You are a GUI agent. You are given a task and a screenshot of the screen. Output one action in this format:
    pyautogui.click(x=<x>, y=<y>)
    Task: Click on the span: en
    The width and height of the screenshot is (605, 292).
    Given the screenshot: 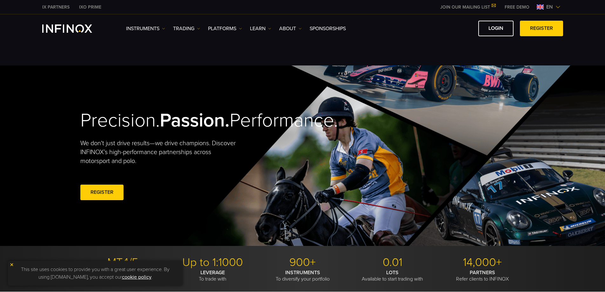 What is the action you would take?
    pyautogui.click(x=549, y=7)
    